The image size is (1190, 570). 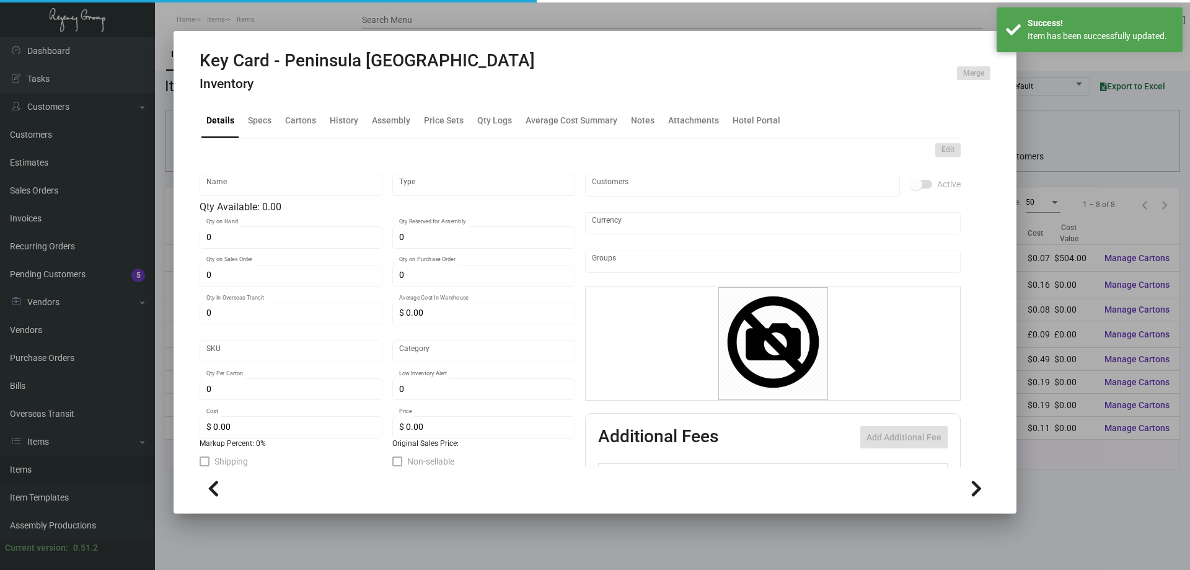 I want to click on div: History, so click(x=344, y=120).